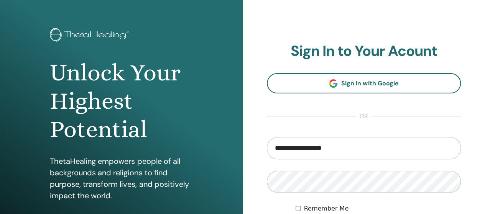 The height and width of the screenshot is (214, 485). What do you see at coordinates (326, 209) in the screenshot?
I see `label: Remember Me` at bounding box center [326, 209].